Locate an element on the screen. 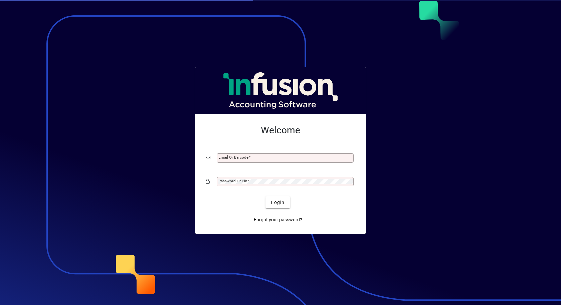  span: Login is located at coordinates (277, 203).